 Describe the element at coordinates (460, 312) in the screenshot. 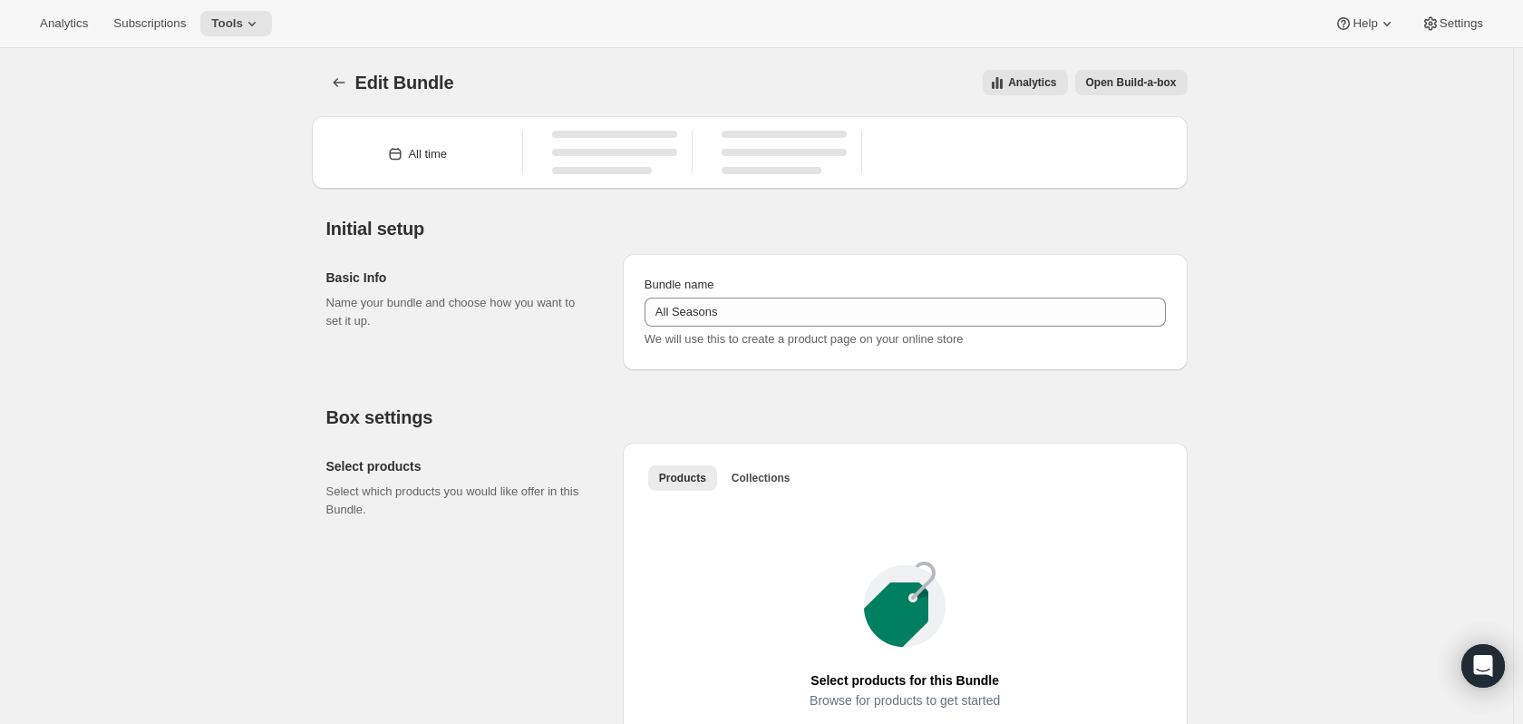

I see `p: Name your bundle and choose how you want to set it up.` at that location.